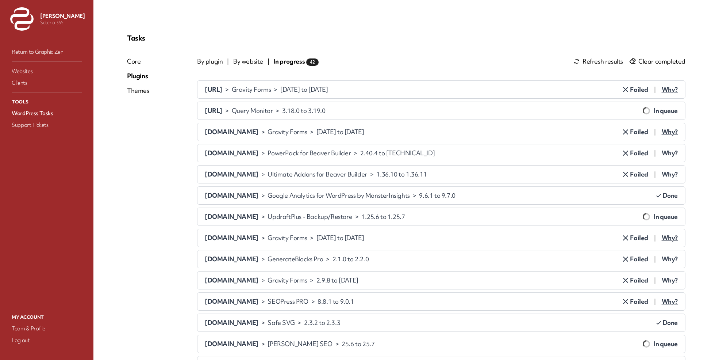 The image size is (719, 360). I want to click on button: Clear completed, so click(657, 61).